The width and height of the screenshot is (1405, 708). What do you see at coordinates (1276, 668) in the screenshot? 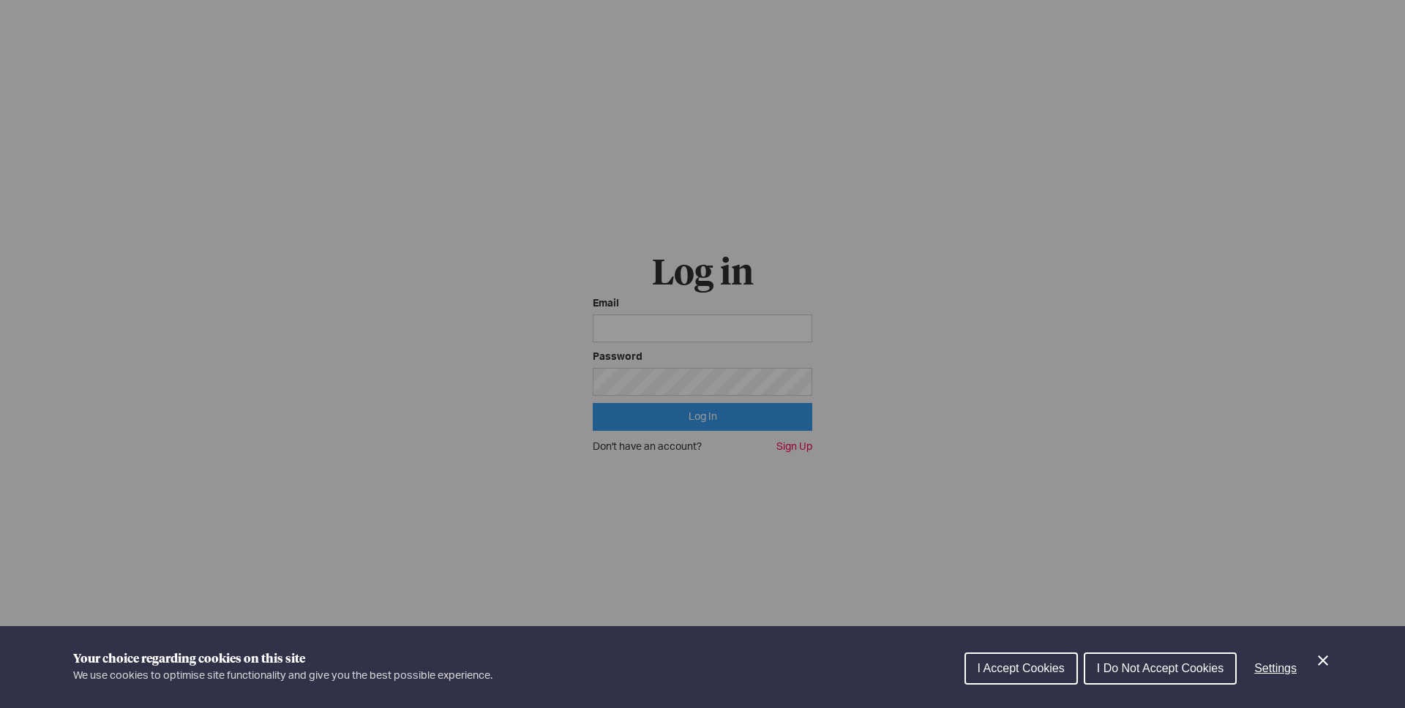
I see `span: Settings` at bounding box center [1276, 668].